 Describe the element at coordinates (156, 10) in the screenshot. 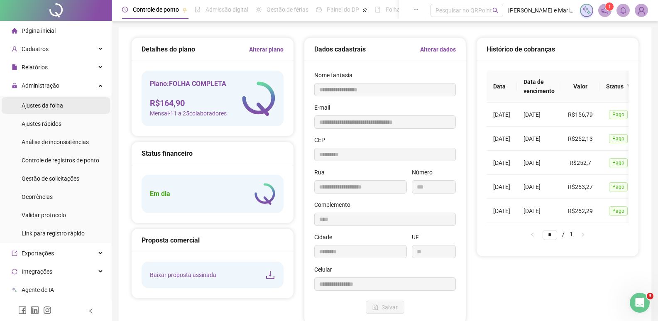

I see `span: Controle de ponto` at that location.